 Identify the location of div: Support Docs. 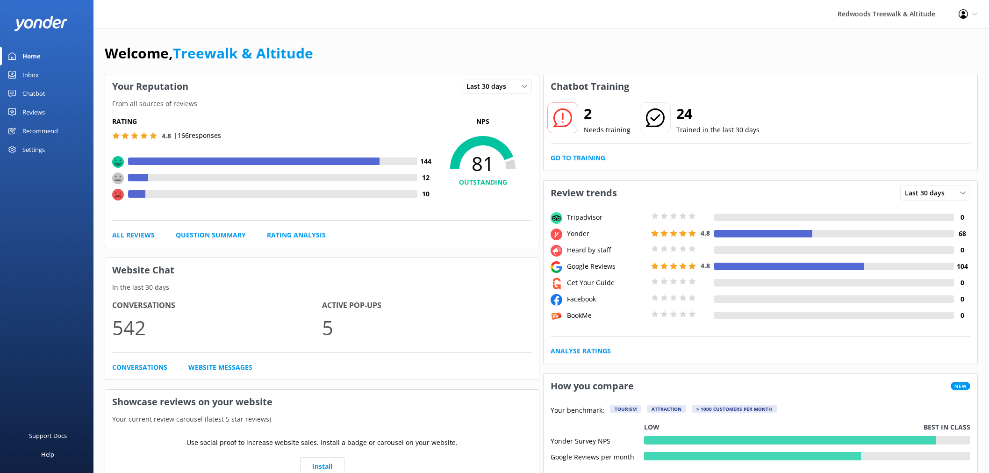
(48, 435).